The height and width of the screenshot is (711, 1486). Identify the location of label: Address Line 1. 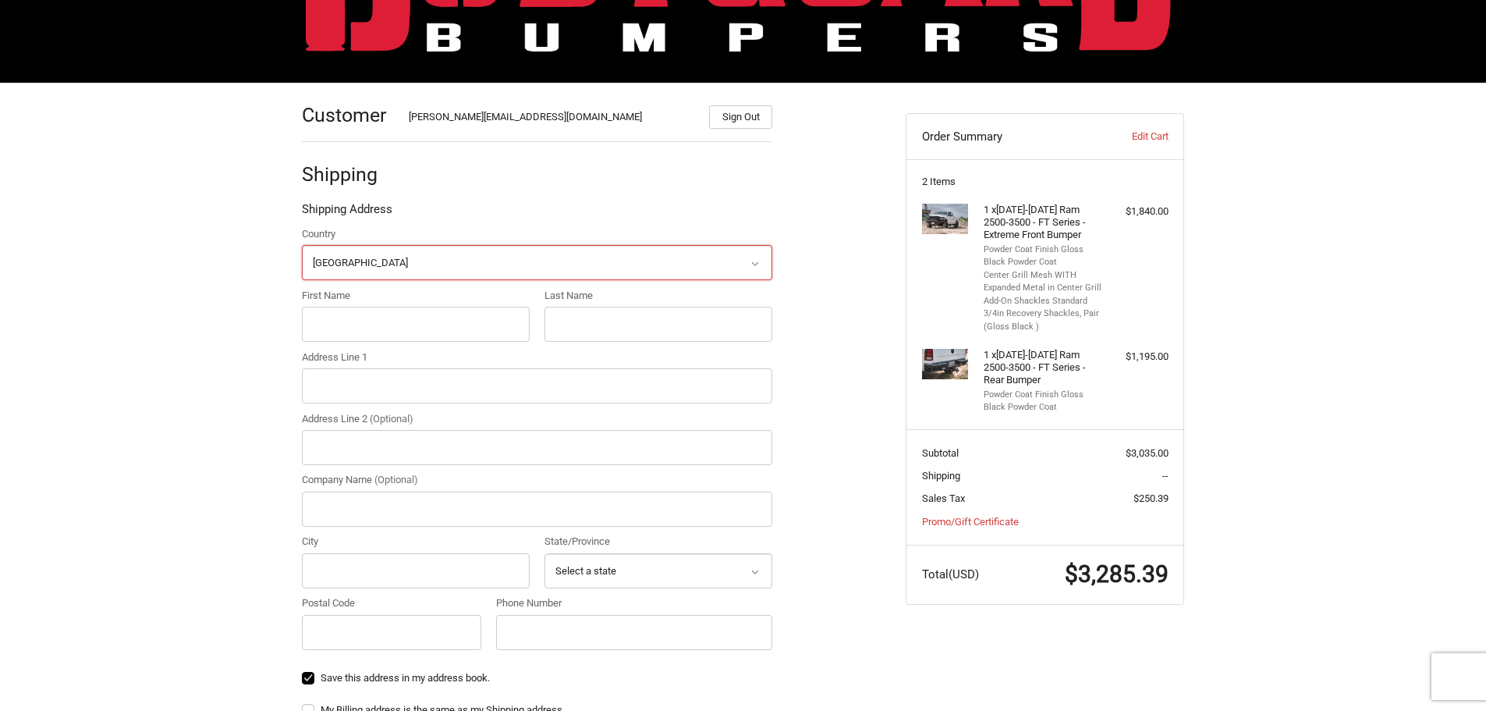
(537, 357).